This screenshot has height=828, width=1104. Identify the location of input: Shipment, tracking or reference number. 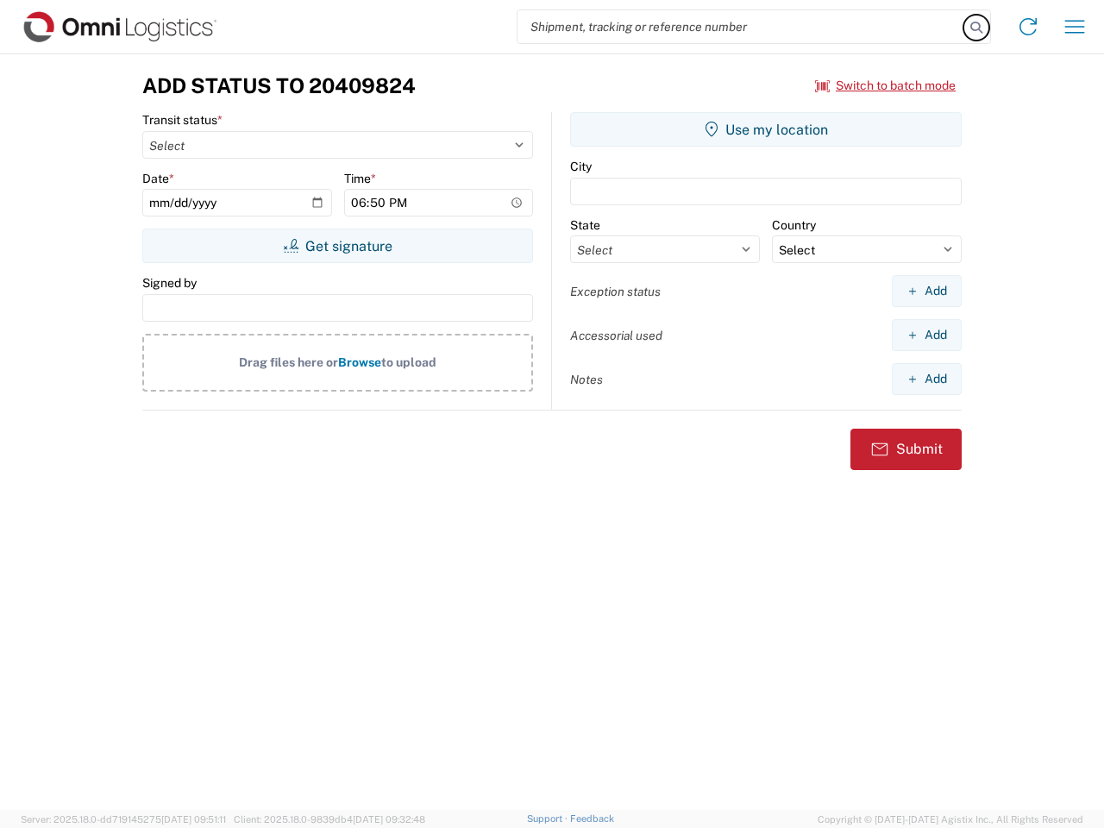
(741, 27).